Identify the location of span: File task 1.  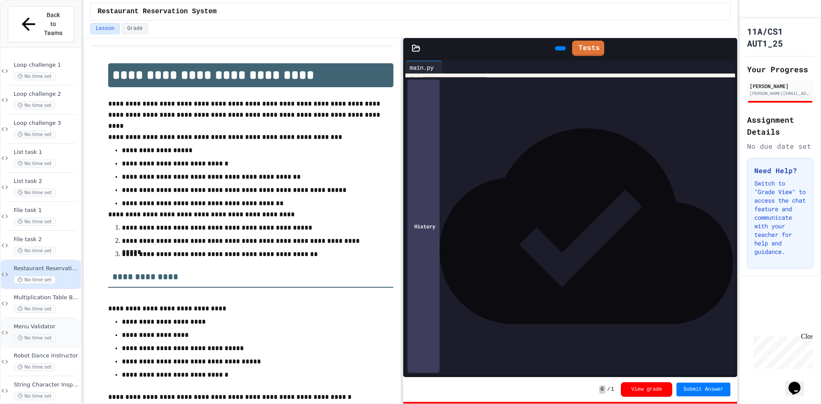
(46, 210).